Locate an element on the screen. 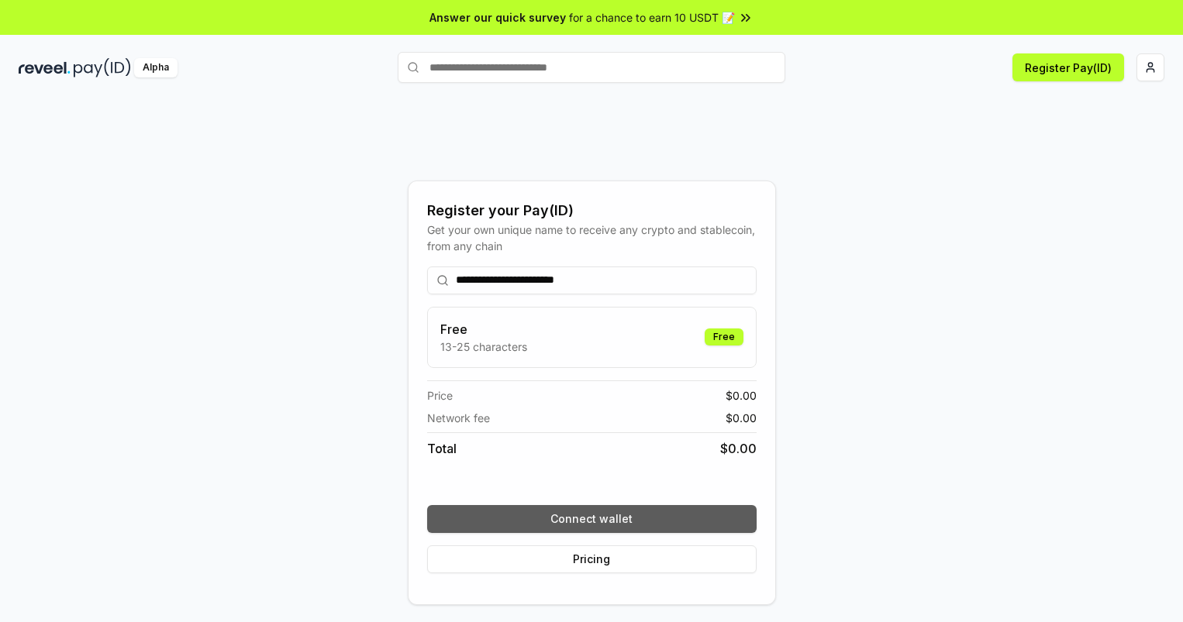 The image size is (1183, 622). button: Connect wallet is located at coordinates (591, 519).